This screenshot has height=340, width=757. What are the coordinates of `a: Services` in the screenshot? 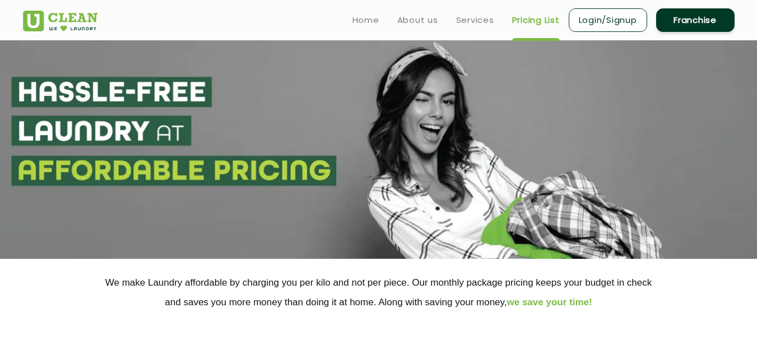 It's located at (475, 20).